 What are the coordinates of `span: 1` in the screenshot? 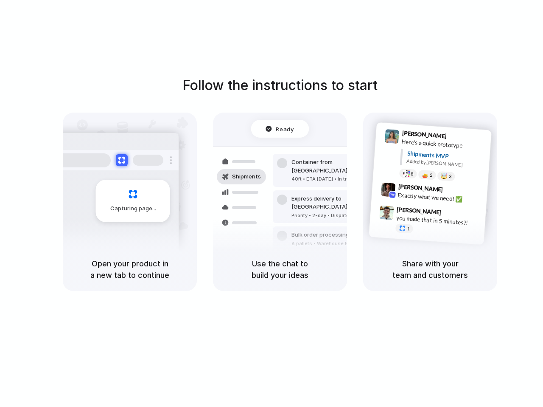 It's located at (408, 228).